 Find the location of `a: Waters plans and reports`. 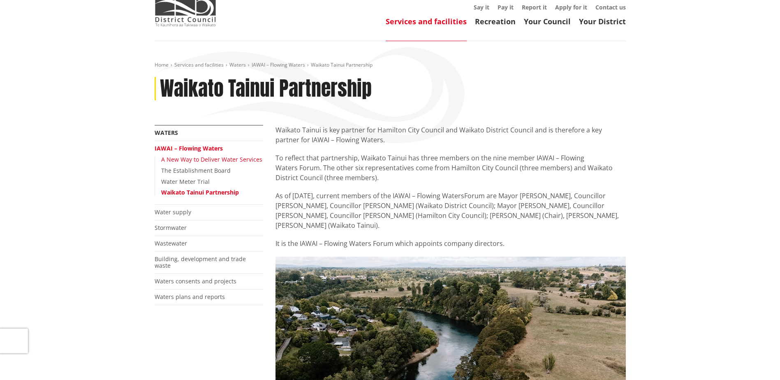

a: Waters plans and reports is located at coordinates (190, 297).